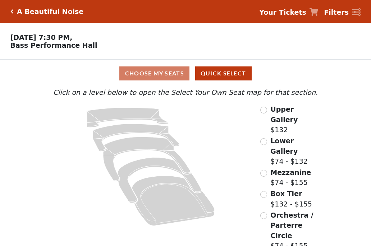 The height and width of the screenshot is (246, 371). Describe the element at coordinates (223, 73) in the screenshot. I see `button: Quick Select` at that location.